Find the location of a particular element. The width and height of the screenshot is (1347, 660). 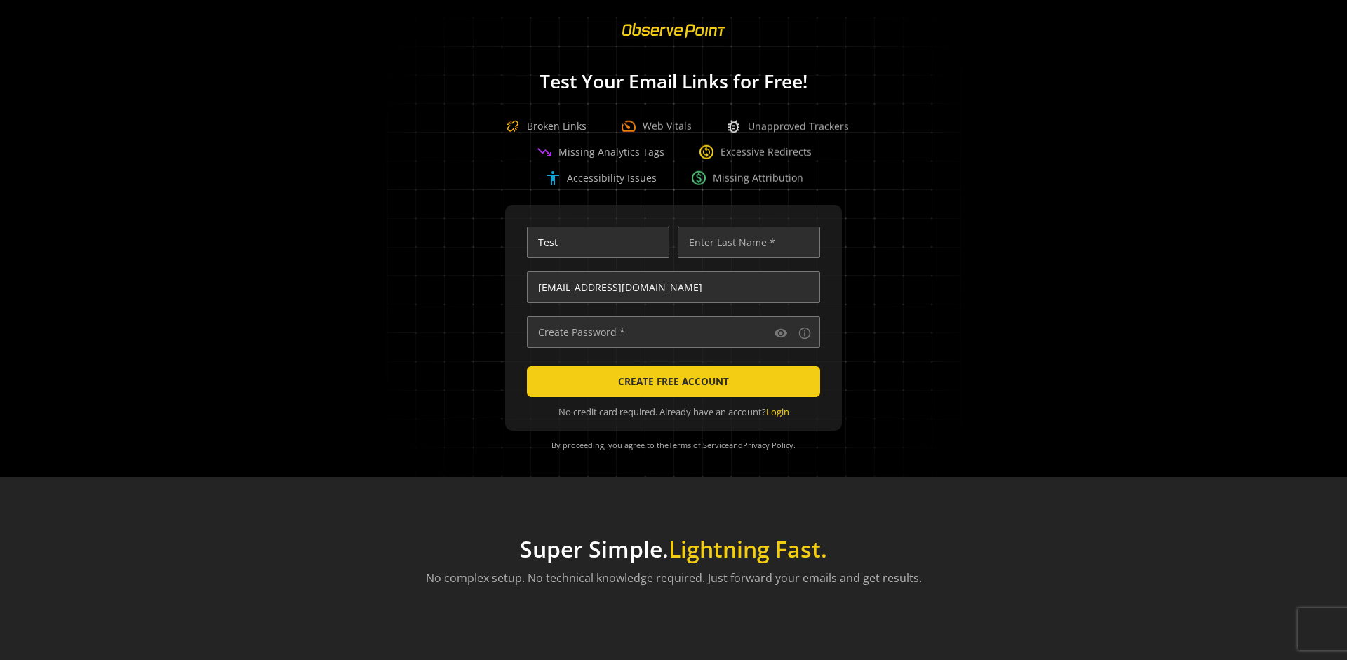

div: Unapproved Trackers is located at coordinates (787, 126).